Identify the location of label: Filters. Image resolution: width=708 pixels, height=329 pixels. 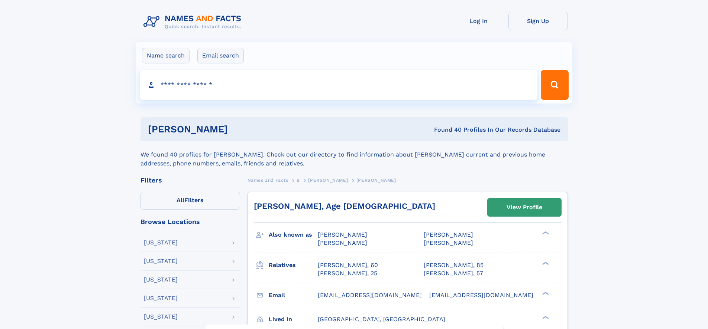
(190, 201).